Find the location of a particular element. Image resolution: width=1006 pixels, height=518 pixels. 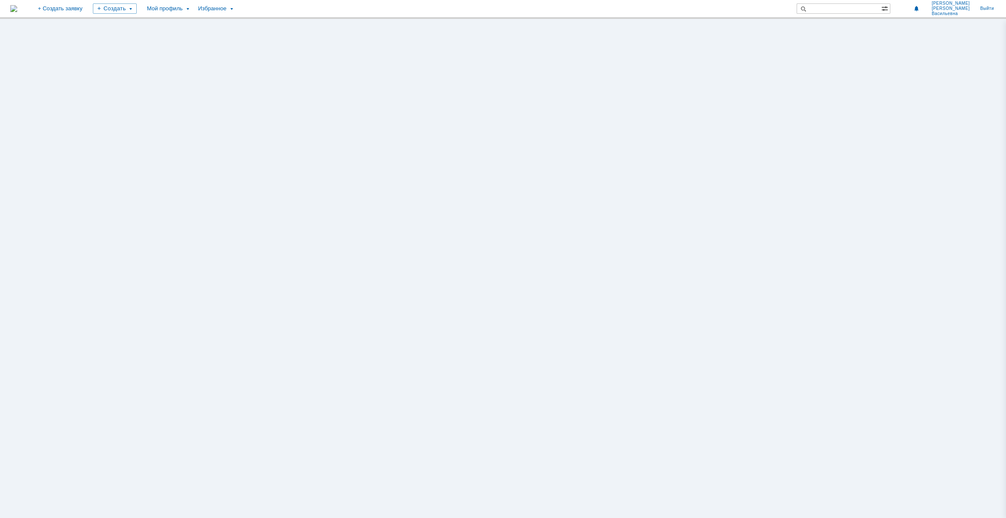

a: Перейти на домашнюю страницу is located at coordinates (14, 9).